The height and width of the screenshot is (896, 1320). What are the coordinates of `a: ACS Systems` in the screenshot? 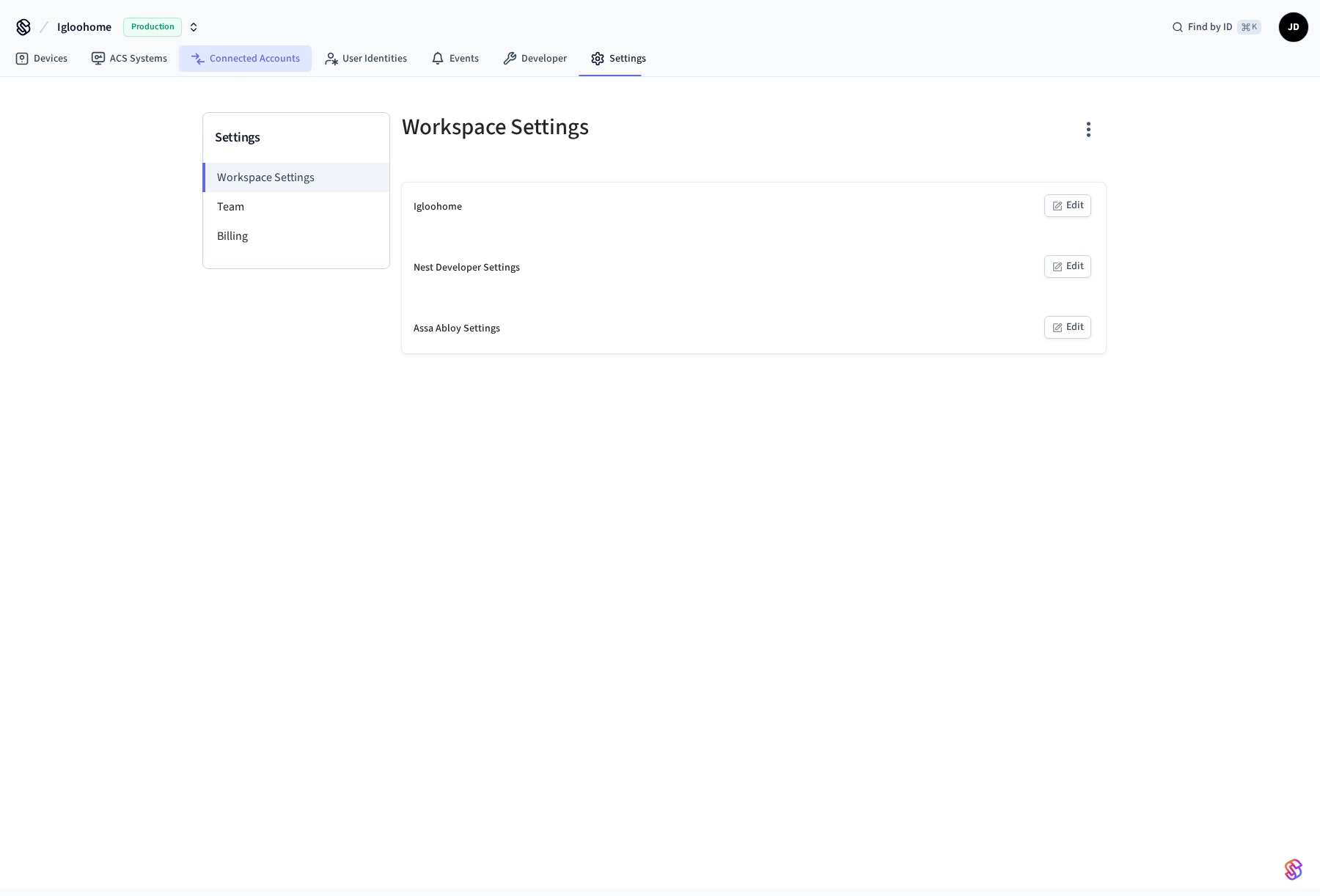 It's located at (129, 59).